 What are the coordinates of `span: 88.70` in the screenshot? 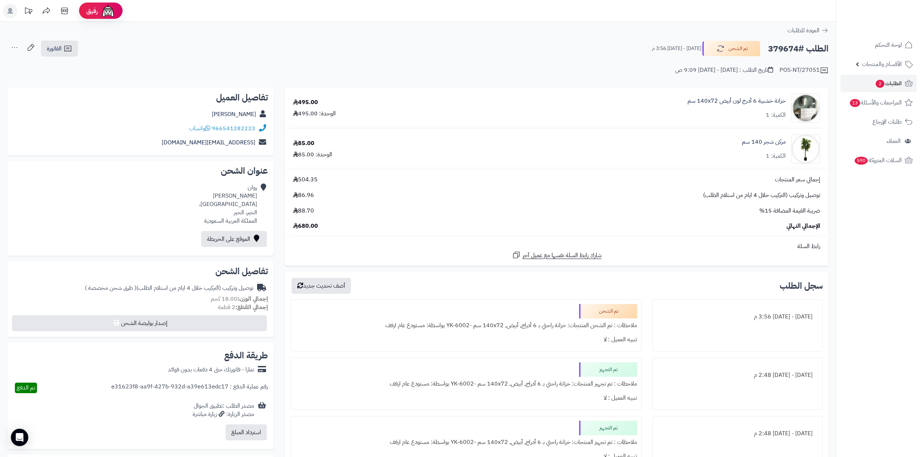 It's located at (303, 211).